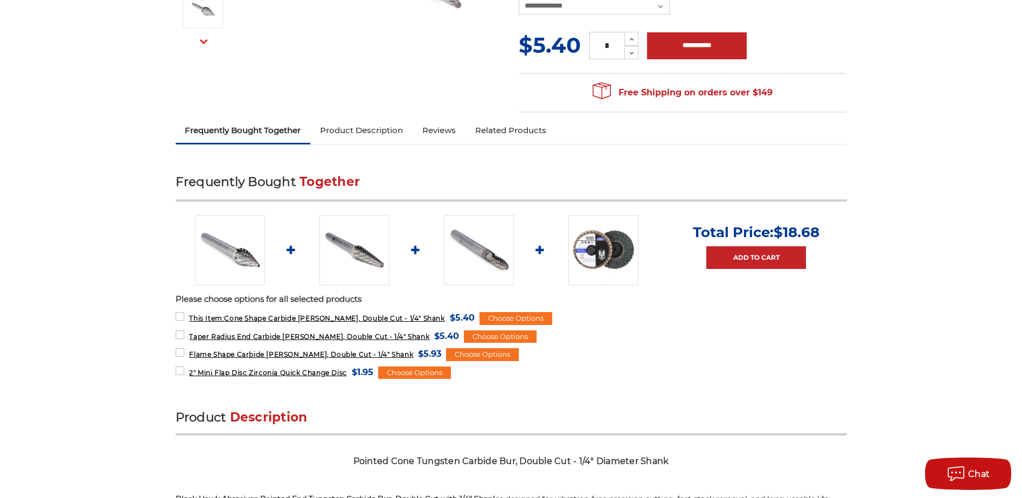 The width and height of the screenshot is (1022, 498). Describe the element at coordinates (756, 257) in the screenshot. I see `a: Add to Cart` at that location.